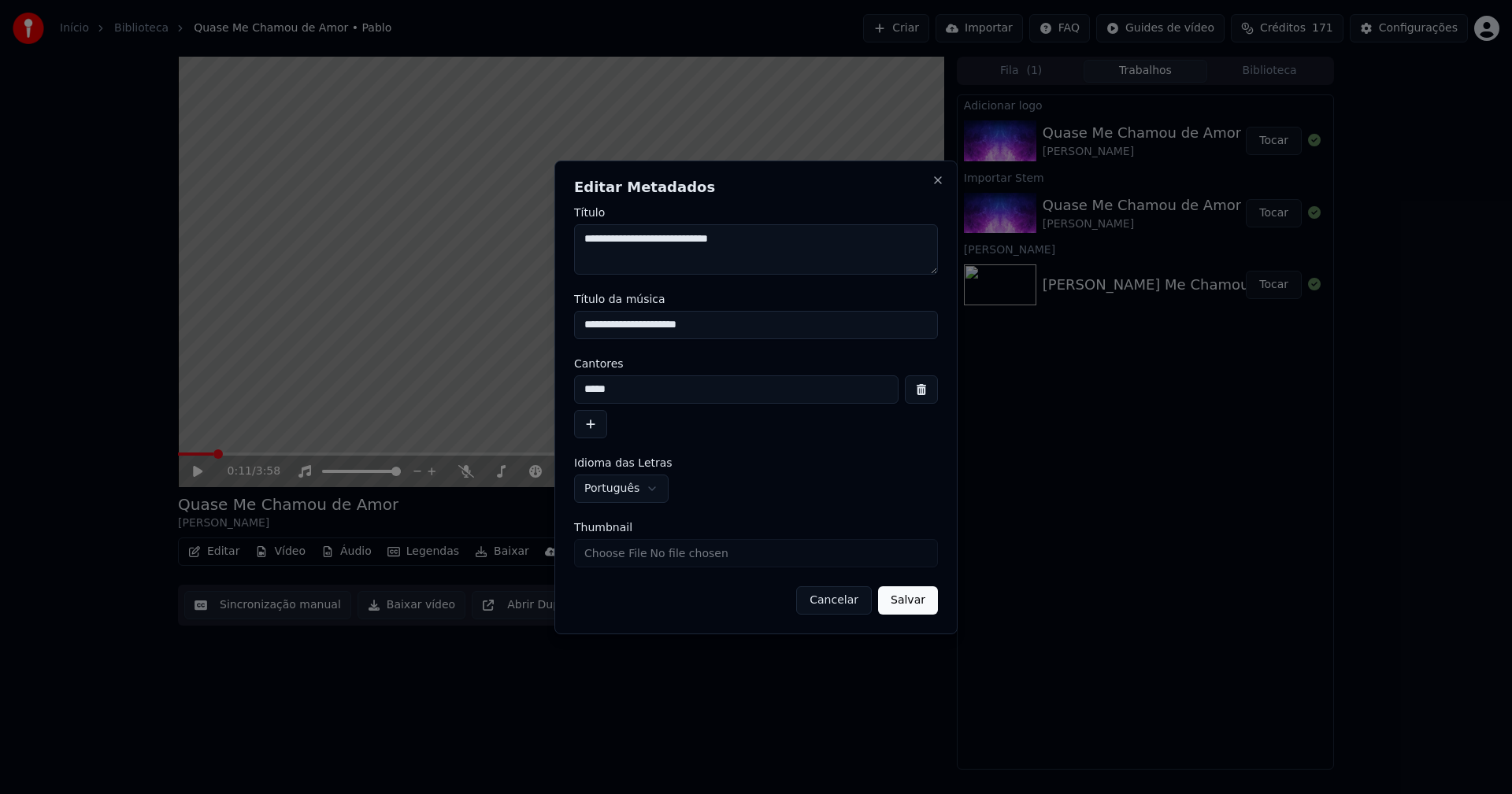 The image size is (1512, 794). Describe the element at coordinates (603, 528) in the screenshot. I see `span: Thumbnail` at that location.